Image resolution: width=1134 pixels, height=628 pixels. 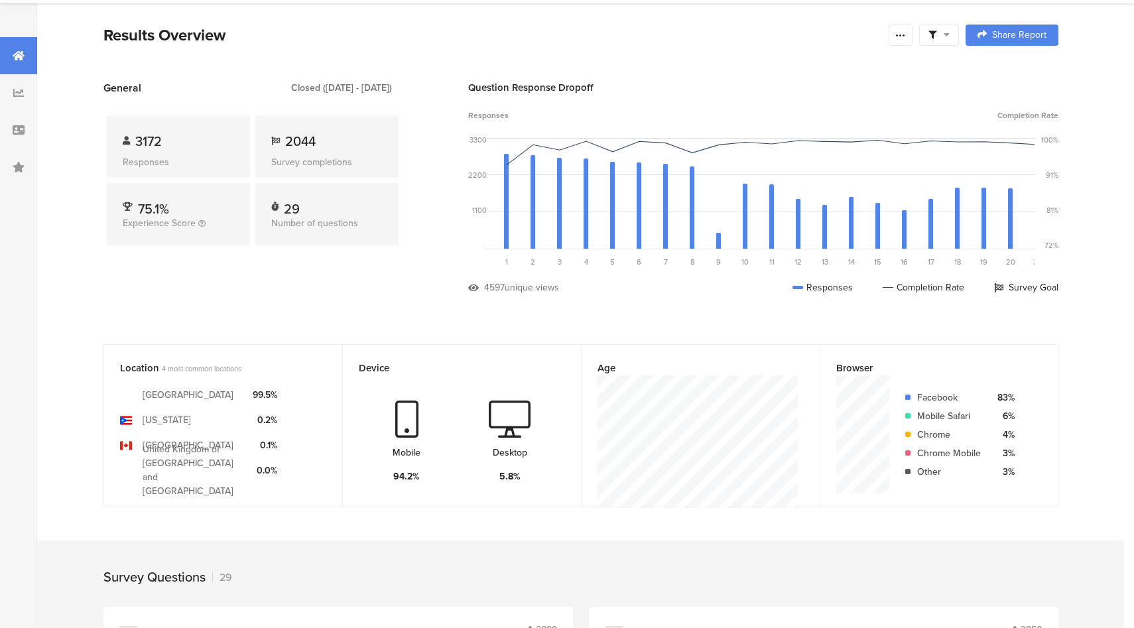 What do you see at coordinates (949, 434) in the screenshot?
I see `div: Chrome` at bounding box center [949, 434].